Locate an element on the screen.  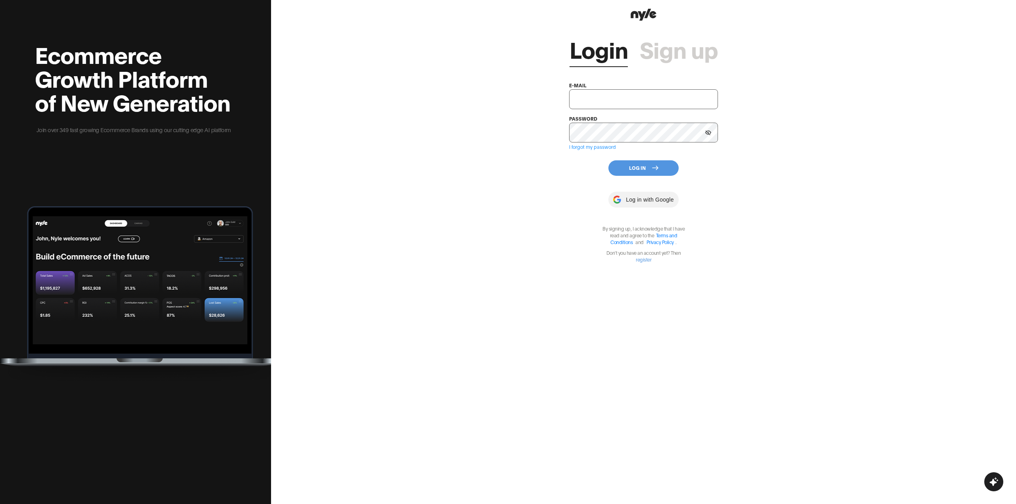
label: password is located at coordinates (583, 118).